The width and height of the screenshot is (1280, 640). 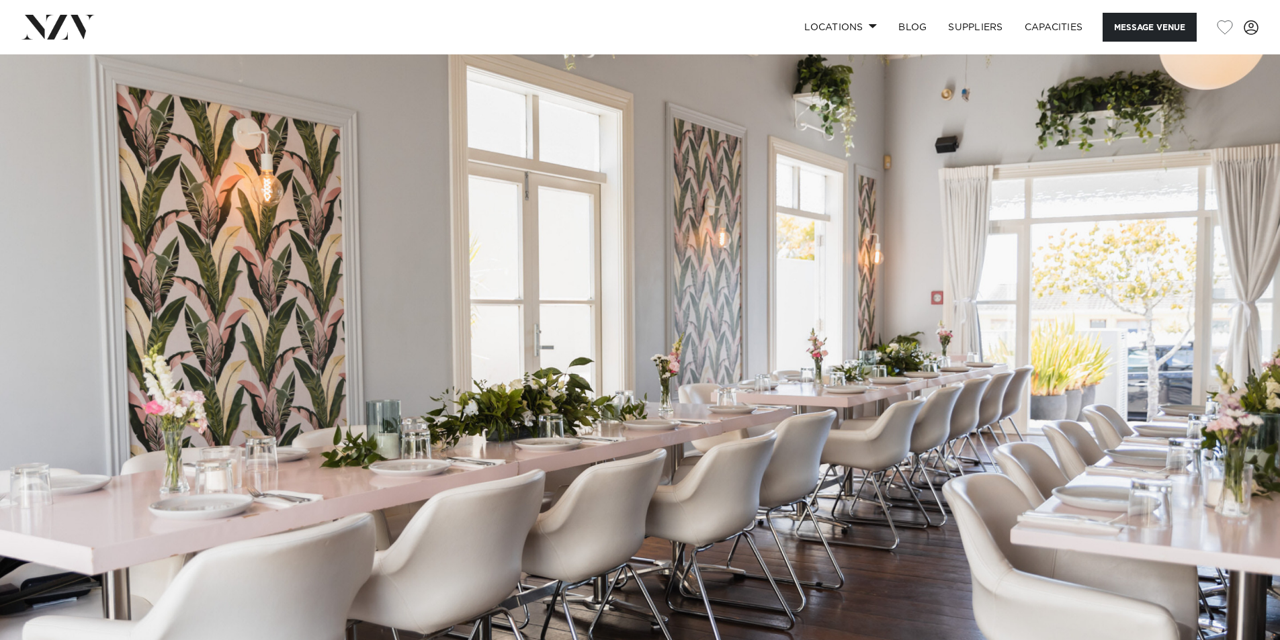 I want to click on a: Capacities, so click(x=1053, y=27).